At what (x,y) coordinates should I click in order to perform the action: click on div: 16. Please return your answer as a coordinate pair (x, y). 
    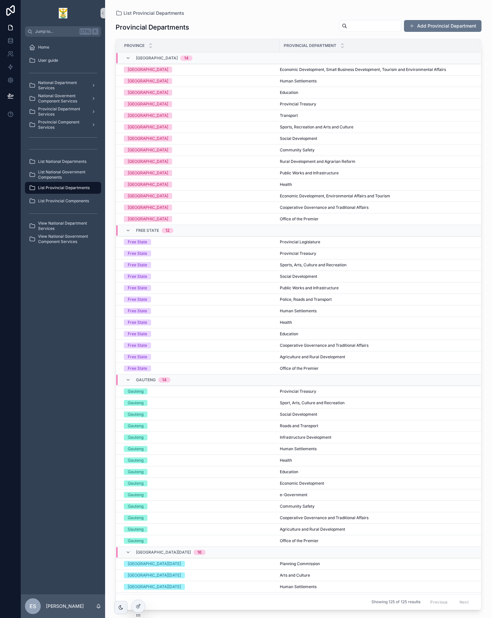
    Looking at the image, I should click on (199, 552).